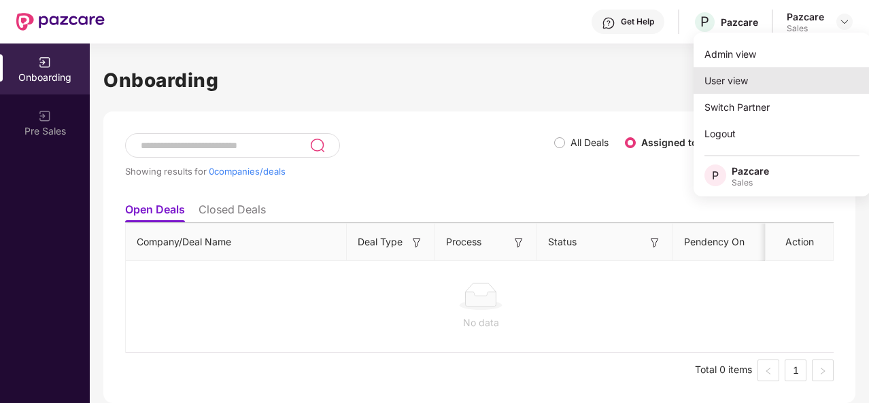  What do you see at coordinates (796, 371) in the screenshot?
I see `a: 1` at bounding box center [796, 371].